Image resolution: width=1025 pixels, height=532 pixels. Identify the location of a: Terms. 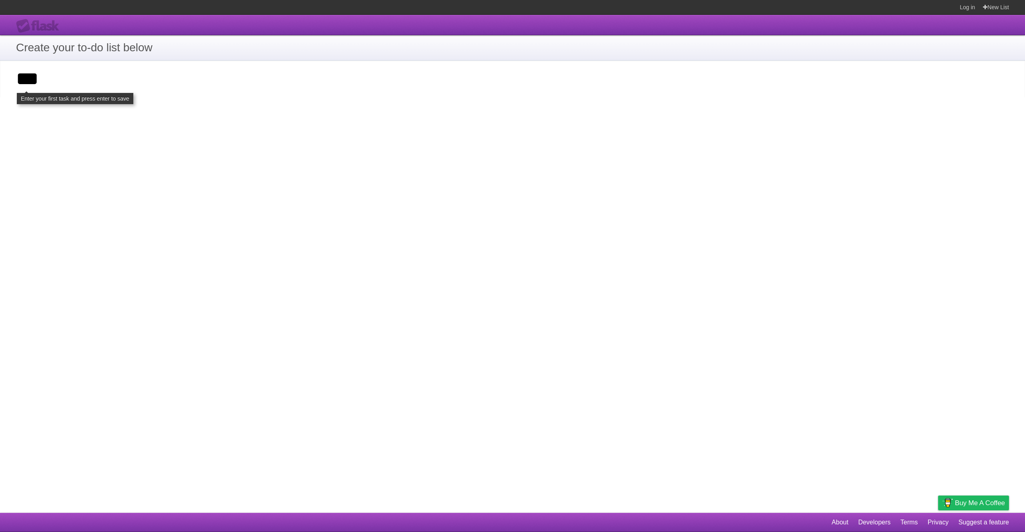
(909, 522).